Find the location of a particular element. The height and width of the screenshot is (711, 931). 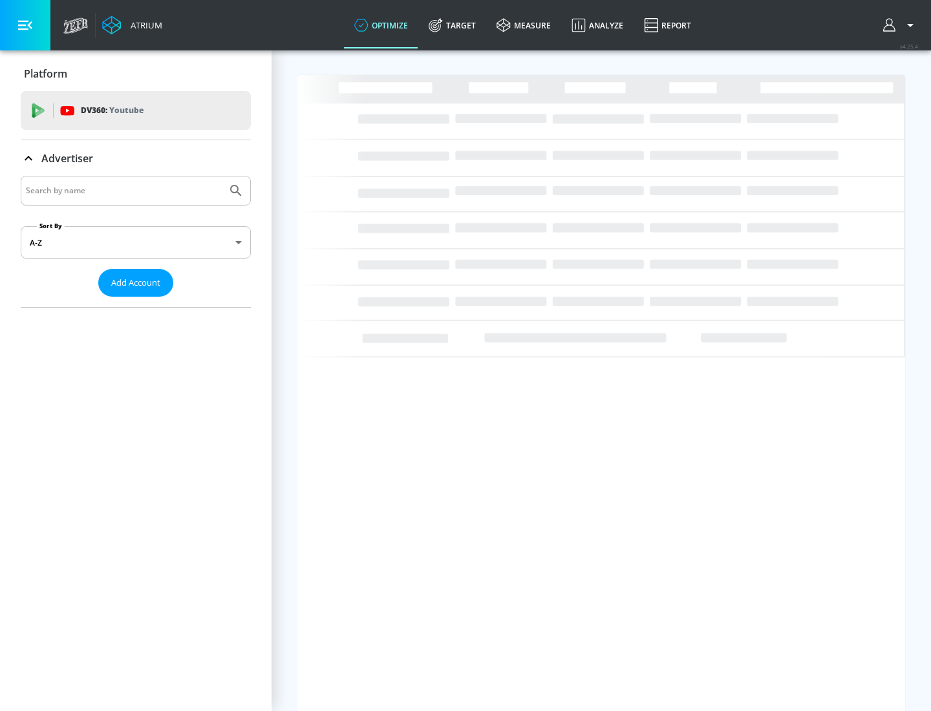

a: optimize is located at coordinates (381, 25).